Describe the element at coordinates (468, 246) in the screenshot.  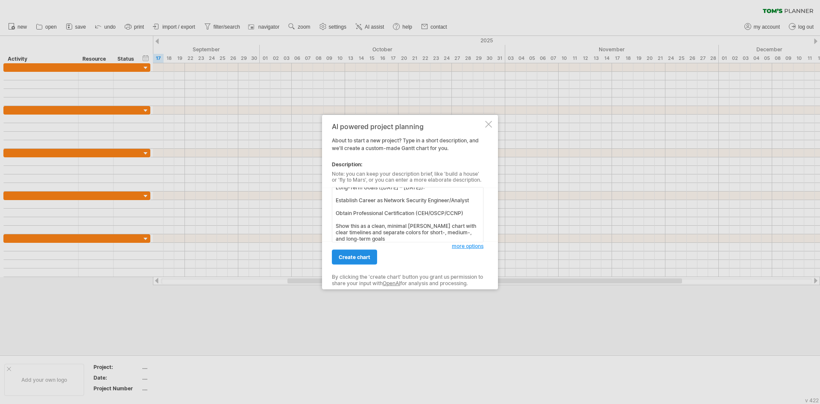
I see `span: more options` at that location.